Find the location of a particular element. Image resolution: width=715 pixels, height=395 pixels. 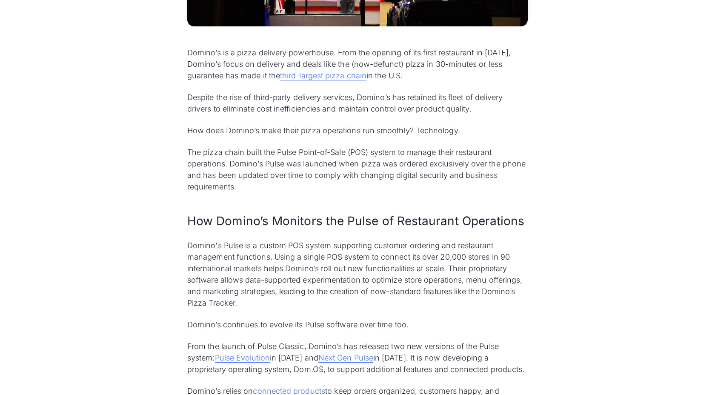

p: Despite the rise of third-party delivery services, Domino’s has retained its fleet of delivery dr... is located at coordinates (357, 103).